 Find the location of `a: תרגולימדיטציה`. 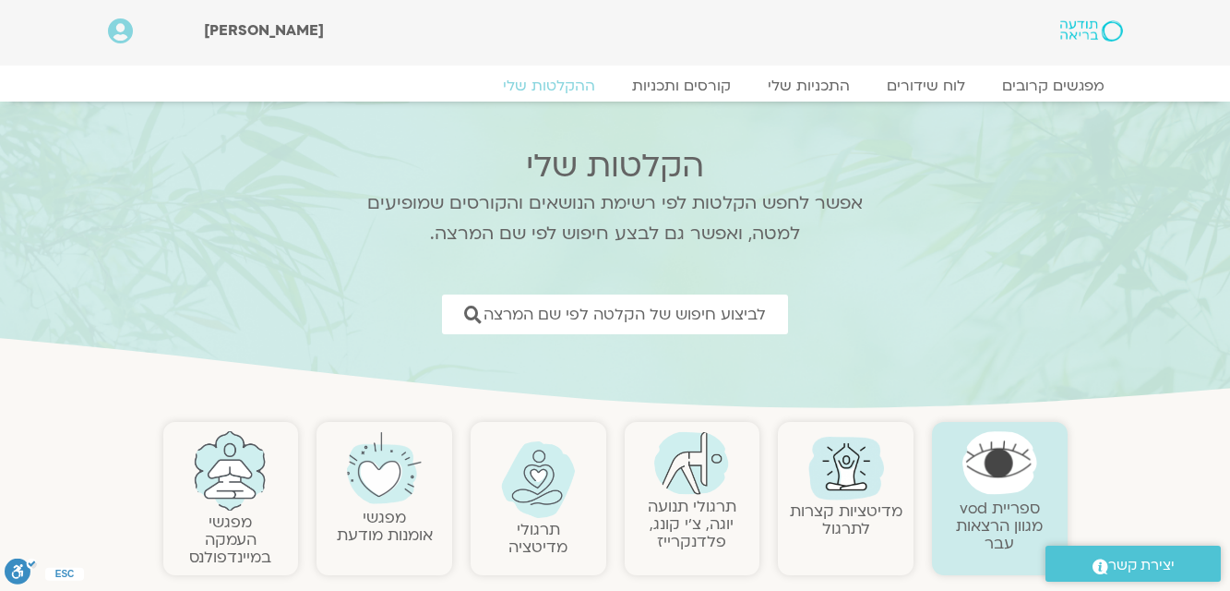

a: תרגולימדיטציה is located at coordinates (538, 538).